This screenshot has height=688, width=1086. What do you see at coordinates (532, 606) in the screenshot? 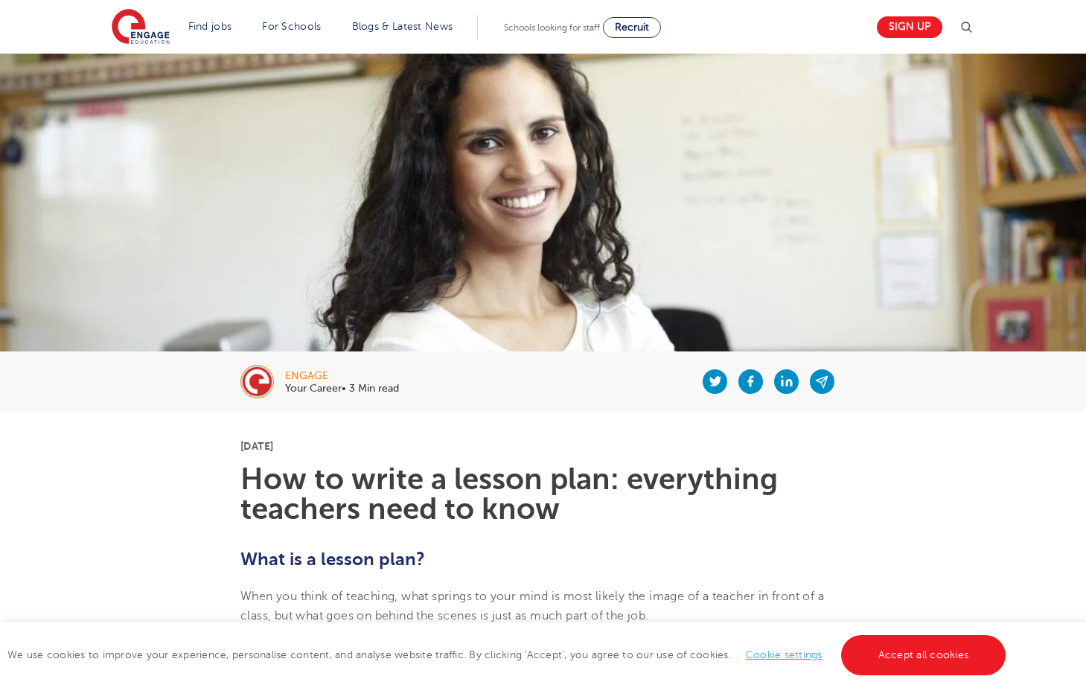
I see `span: When you think of teaching, what springs to your mind is most likely the image of a teacher in fr...` at bounding box center [532, 606].